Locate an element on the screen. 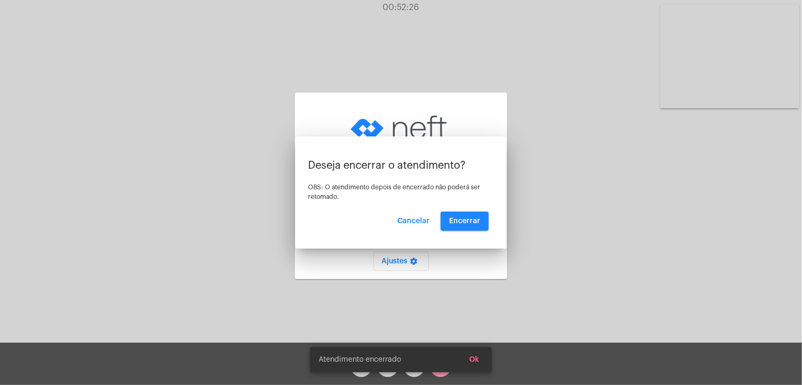 The height and width of the screenshot is (385, 802). span: Cancelar is located at coordinates (413, 221).